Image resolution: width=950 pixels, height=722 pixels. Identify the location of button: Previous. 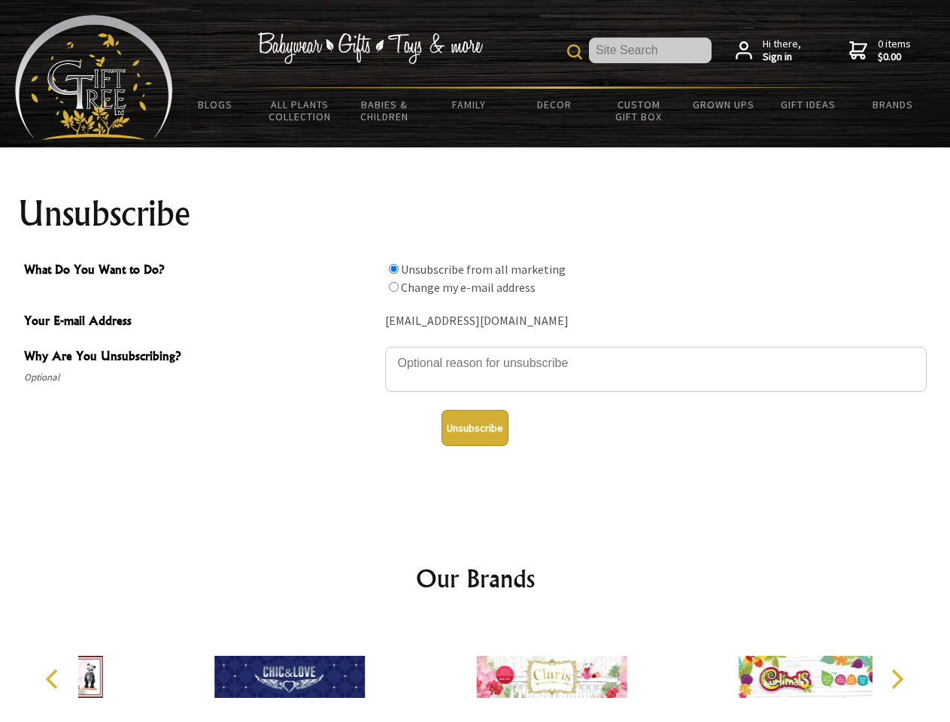
(54, 679).